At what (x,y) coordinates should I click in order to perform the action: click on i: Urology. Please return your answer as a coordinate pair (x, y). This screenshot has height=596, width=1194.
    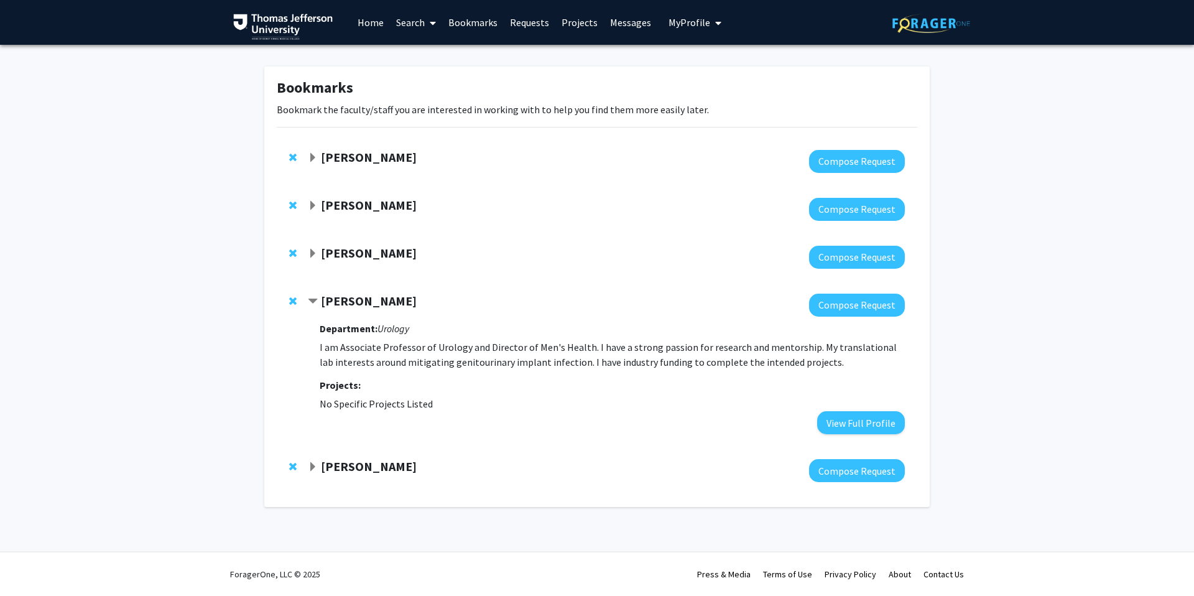
    Looking at the image, I should click on (393, 328).